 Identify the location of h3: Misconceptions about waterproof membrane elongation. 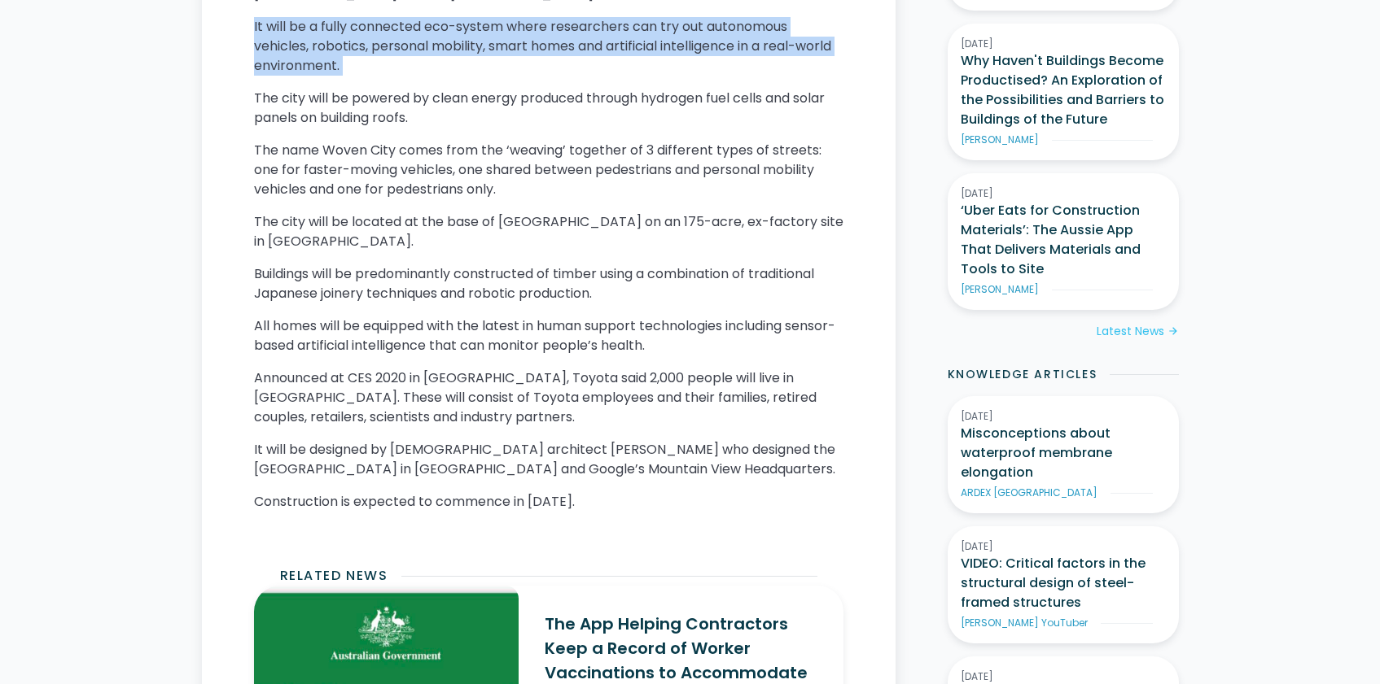
(1063, 453).